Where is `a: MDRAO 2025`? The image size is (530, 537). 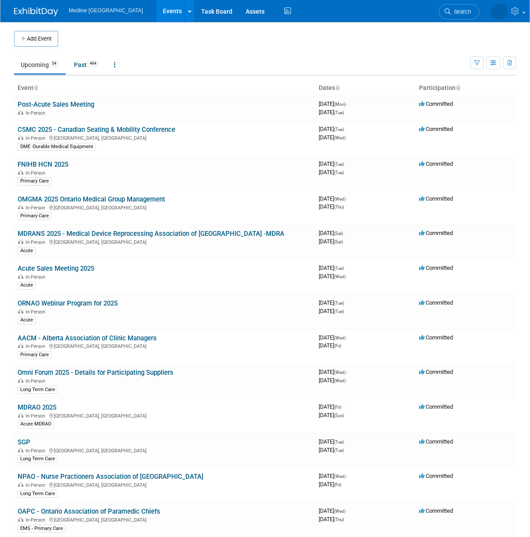
a: MDRAO 2025 is located at coordinates (37, 407).